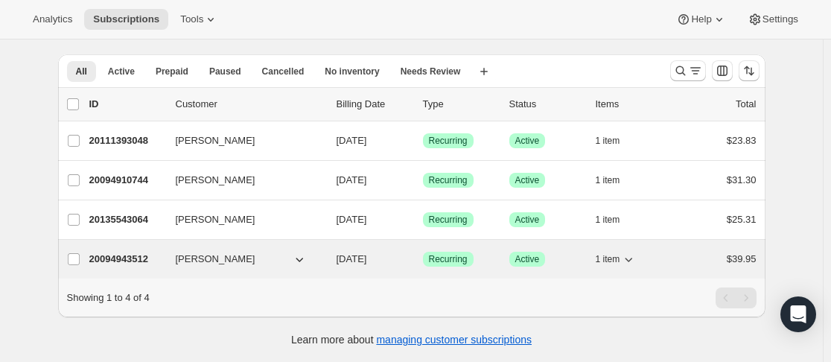  Describe the element at coordinates (633, 104) in the screenshot. I see `div: Items` at that location.